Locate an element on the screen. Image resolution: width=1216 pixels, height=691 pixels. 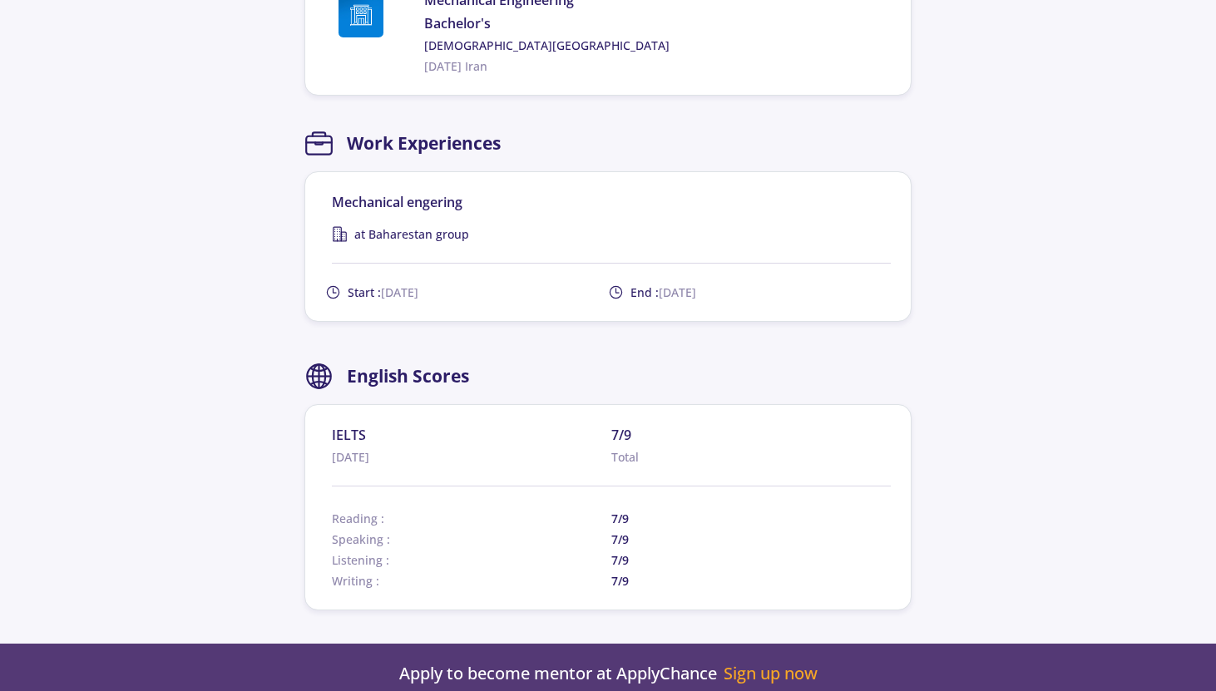
span: Speaking : is located at coordinates (472, 539).